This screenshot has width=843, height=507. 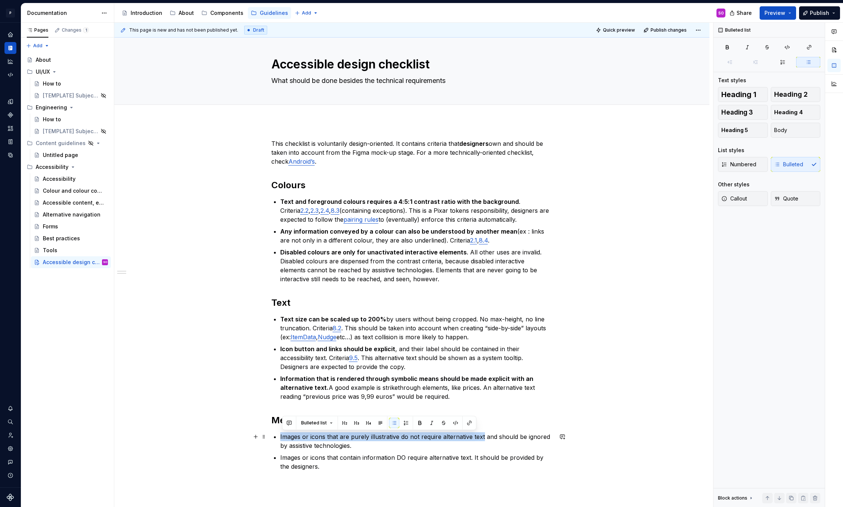 I want to click on div: Contact support, so click(x=10, y=462).